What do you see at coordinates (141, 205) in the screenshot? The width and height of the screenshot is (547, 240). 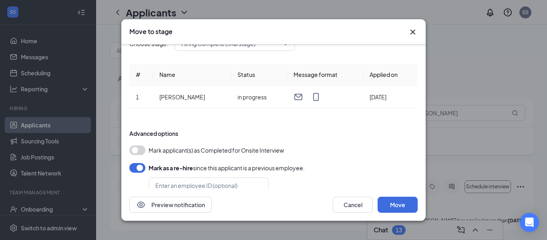 I see `svg: Eye` at bounding box center [141, 205].